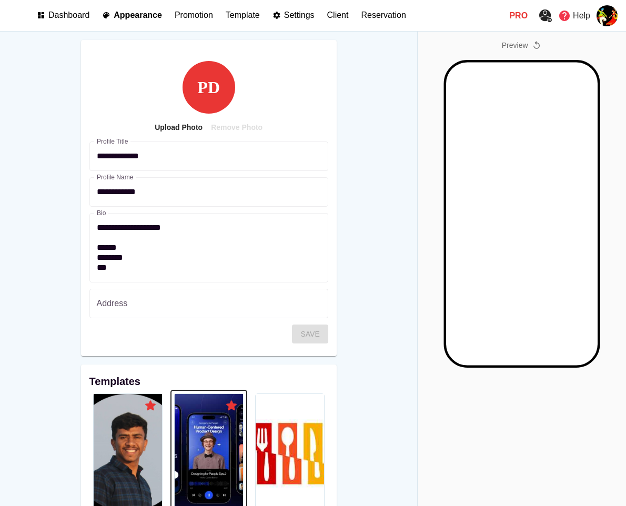 This screenshot has width=626, height=506. What do you see at coordinates (209, 381) in the screenshot?
I see `h6: Templates` at bounding box center [209, 381].